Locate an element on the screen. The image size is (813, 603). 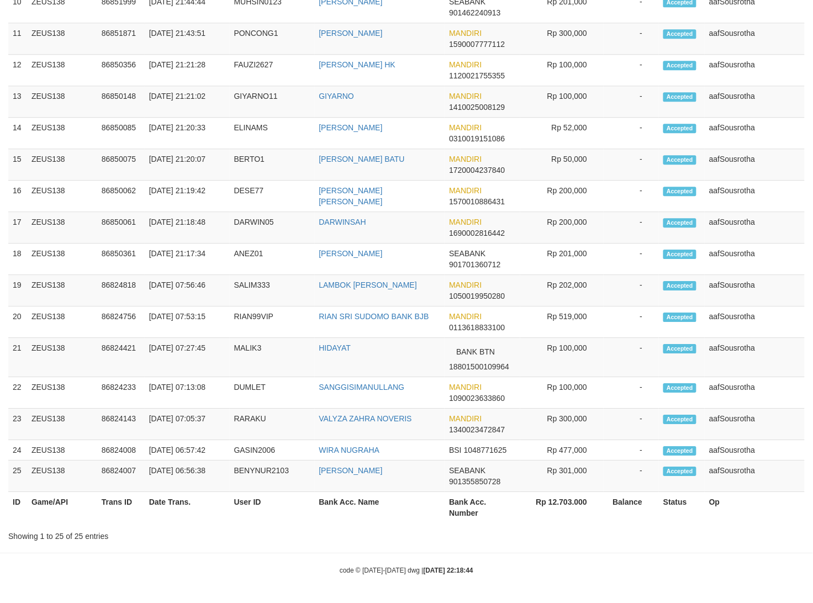
td: 86824007 is located at coordinates (121, 476).